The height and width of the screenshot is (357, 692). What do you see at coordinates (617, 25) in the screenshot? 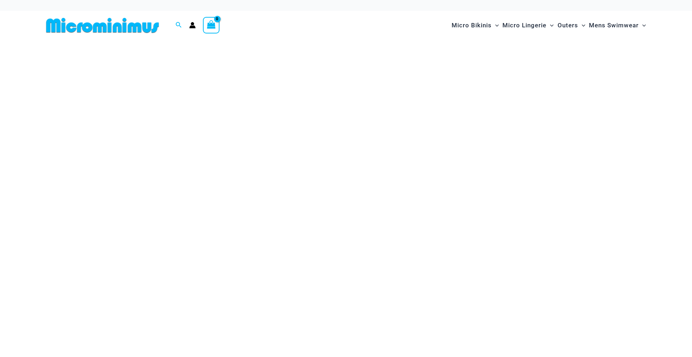
I see `a: Mens SwimwearMenu ToggleMenu Toggle` at bounding box center [617, 25].